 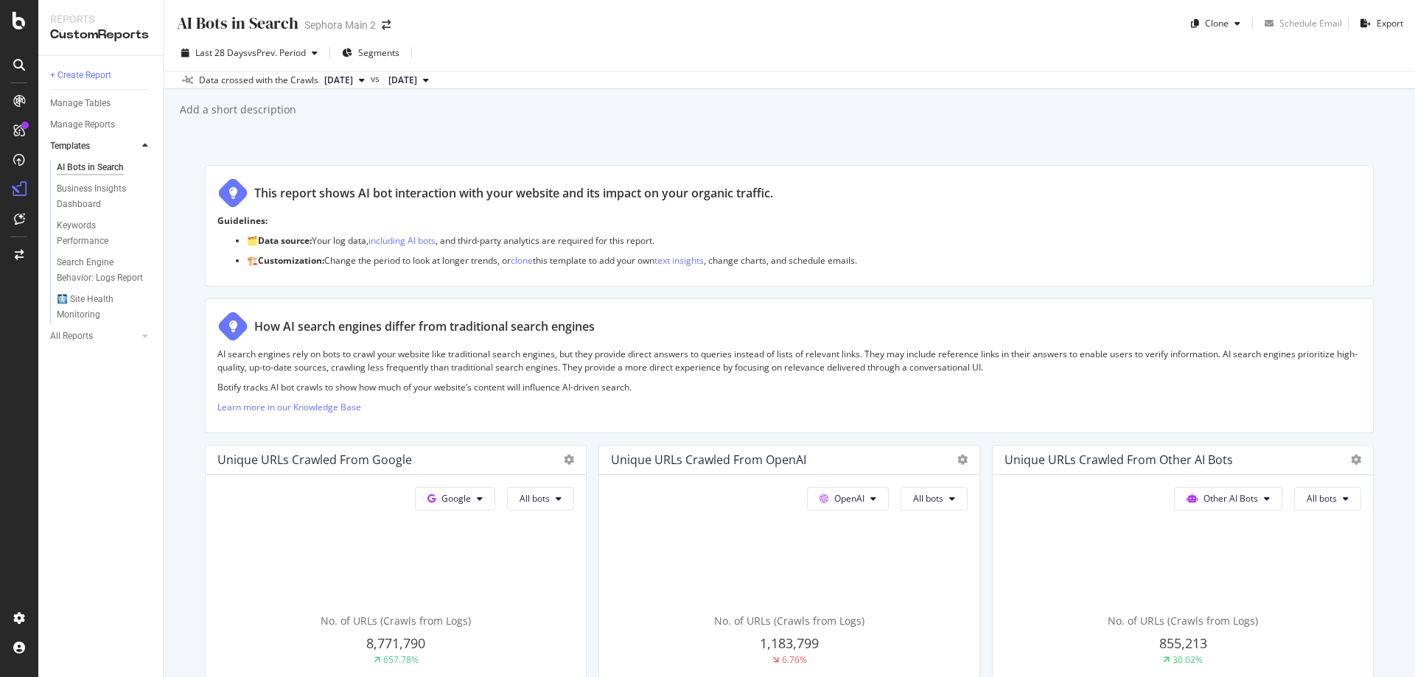 What do you see at coordinates (94, 336) in the screenshot?
I see `a: All Reports` at bounding box center [94, 336].